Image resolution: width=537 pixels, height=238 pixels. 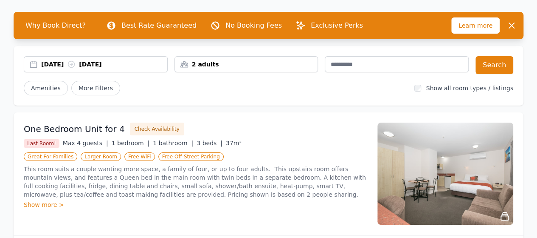 I want to click on span: Learn more, so click(x=476, y=25).